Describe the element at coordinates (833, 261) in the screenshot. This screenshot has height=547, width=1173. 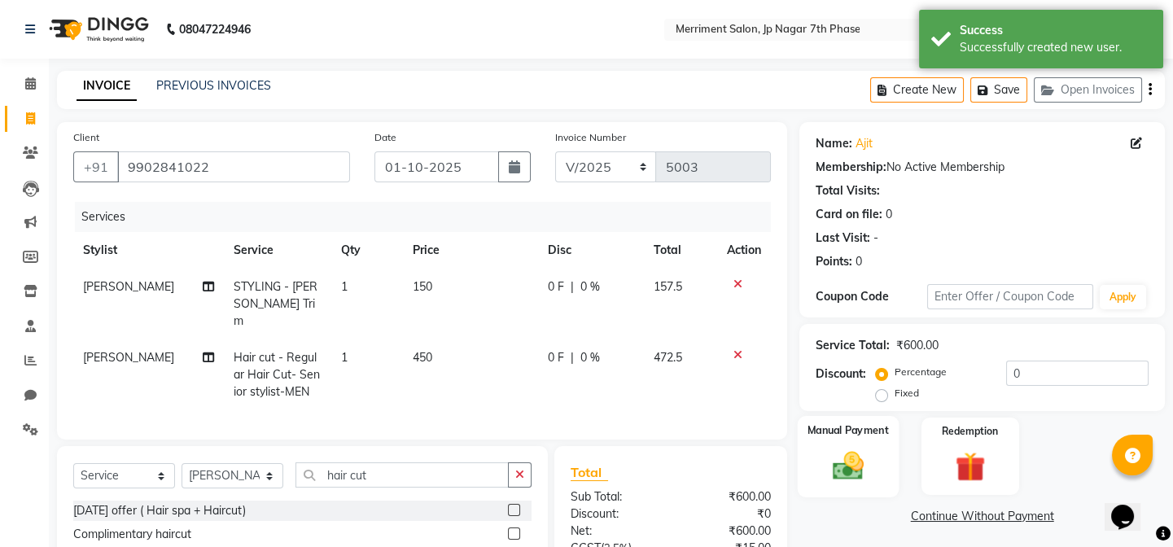
I see `div: Points:` at that location.